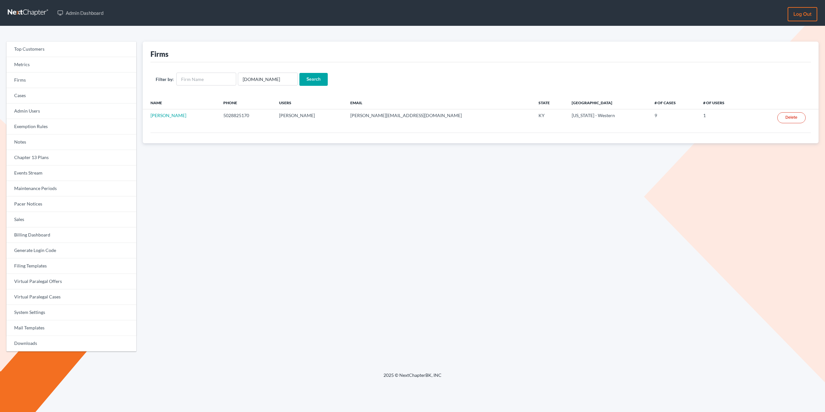  Describe the element at coordinates (246, 118) in the screenshot. I see `td: 5028825170` at that location.